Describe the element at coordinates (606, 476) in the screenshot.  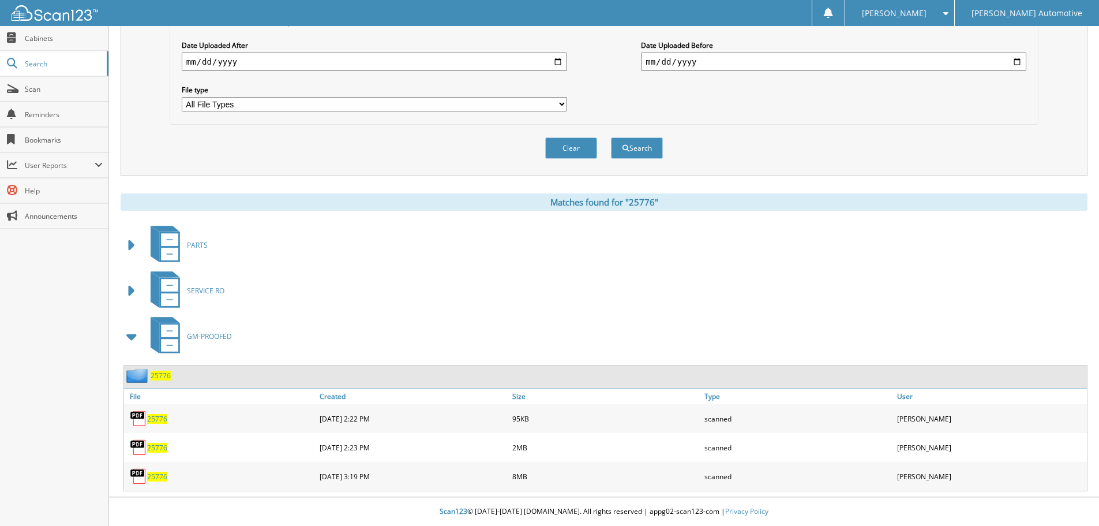
I see `div: 8MB` at that location.